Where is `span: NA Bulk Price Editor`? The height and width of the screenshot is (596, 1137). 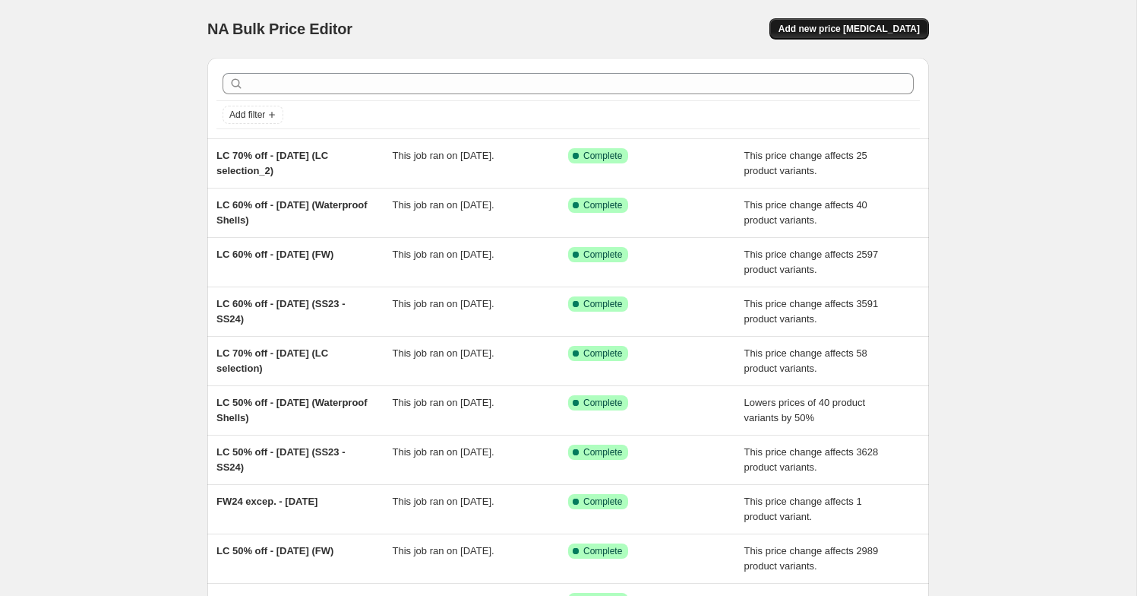 span: NA Bulk Price Editor is located at coordinates (280, 29).